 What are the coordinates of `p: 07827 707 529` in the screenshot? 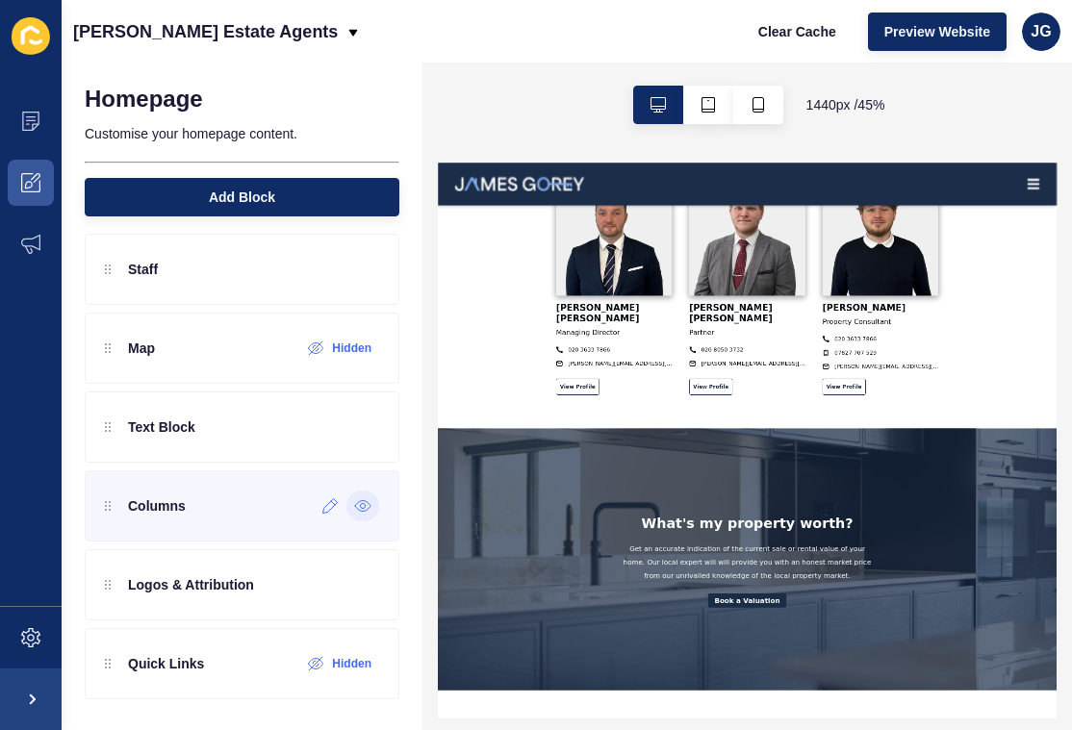 It's located at (935, 425).